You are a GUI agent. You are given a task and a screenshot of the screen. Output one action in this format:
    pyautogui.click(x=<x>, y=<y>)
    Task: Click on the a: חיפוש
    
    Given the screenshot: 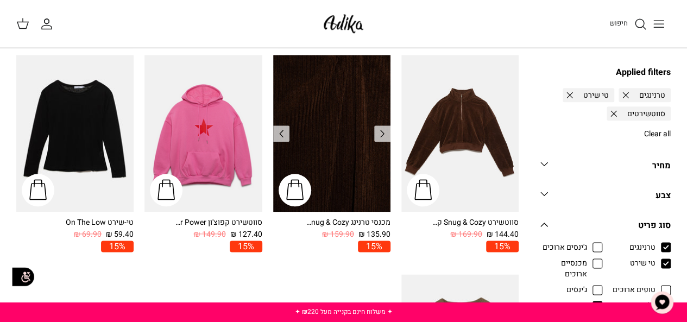 What is the action you would take?
    pyautogui.click(x=628, y=24)
    